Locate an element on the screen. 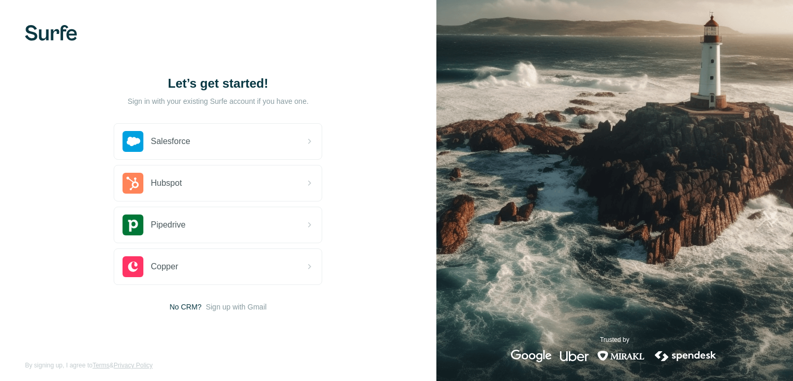 This screenshot has width=793, height=381. img: spendesk's logo is located at coordinates (686, 356).